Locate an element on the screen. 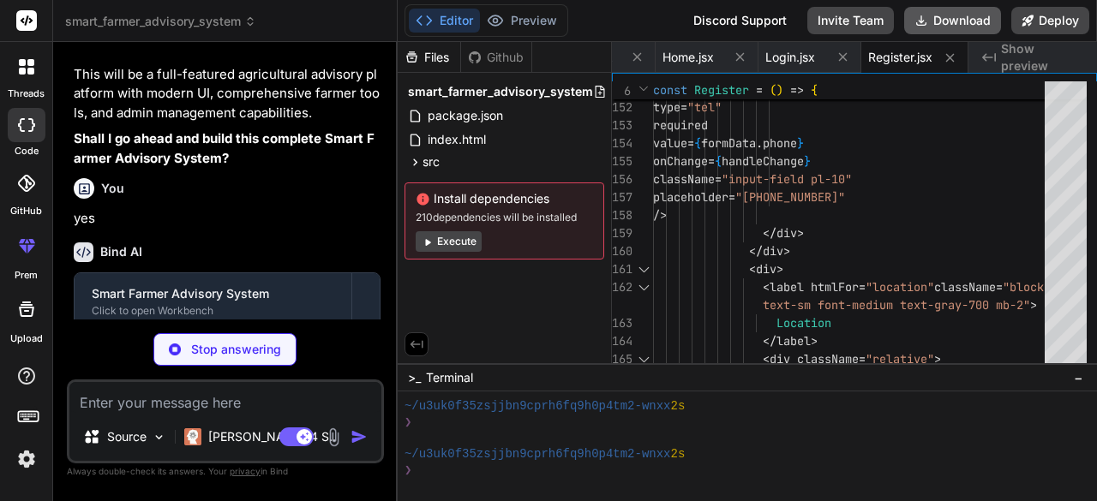 Image resolution: width=1097 pixels, height=501 pixels. div: 165 is located at coordinates (621, 359).